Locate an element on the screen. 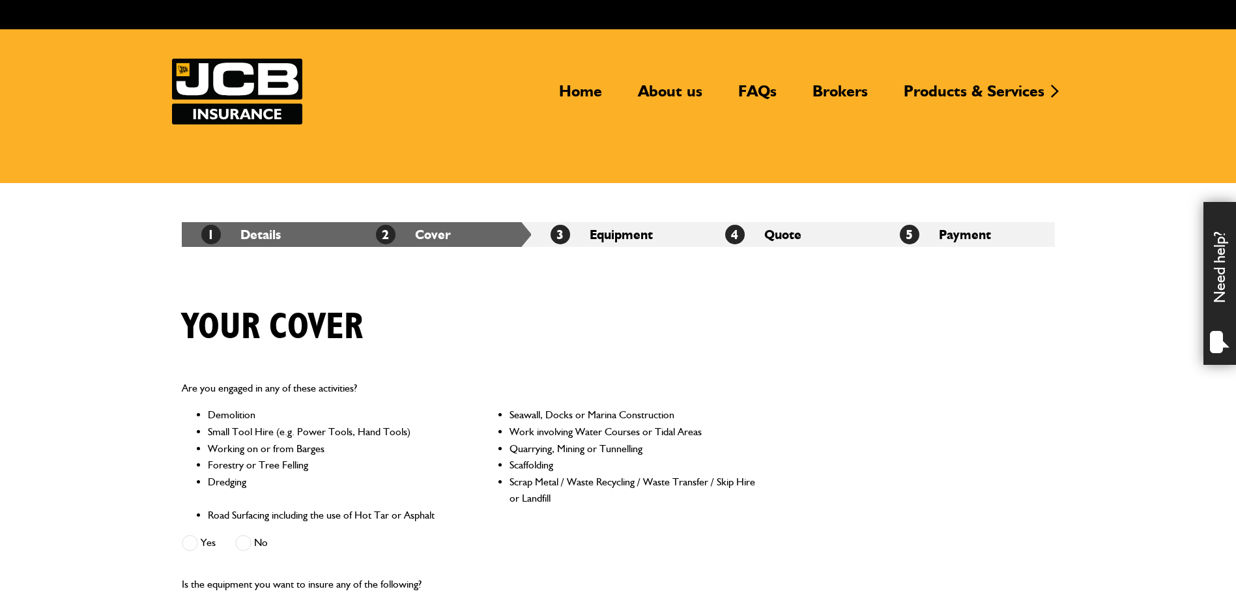 The image size is (1236, 602). li: Forestry or Tree Felling is located at coordinates (331, 465).